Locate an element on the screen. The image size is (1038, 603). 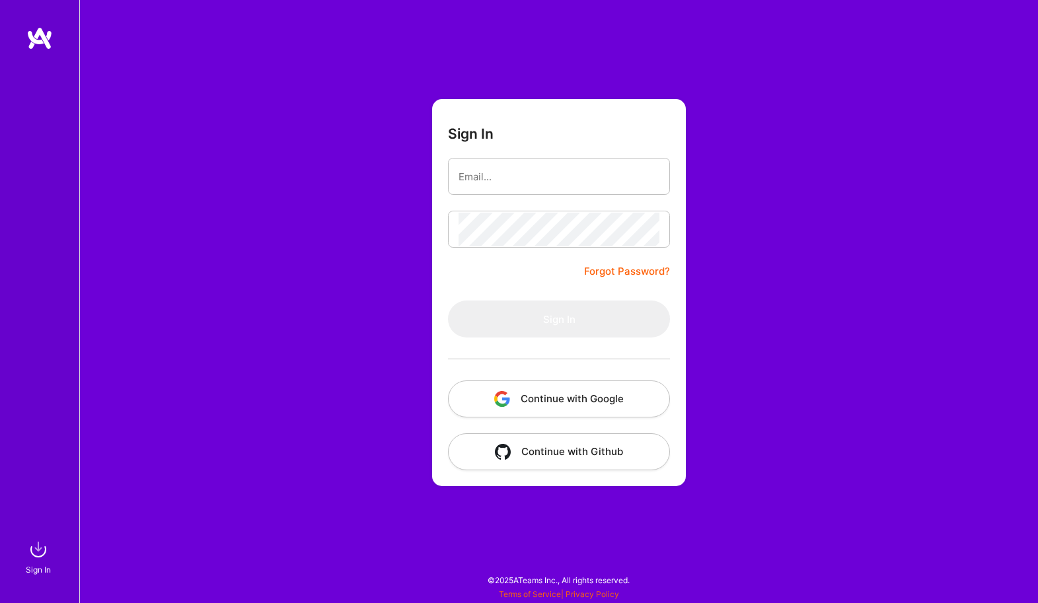
button: Sign In is located at coordinates (559, 319).